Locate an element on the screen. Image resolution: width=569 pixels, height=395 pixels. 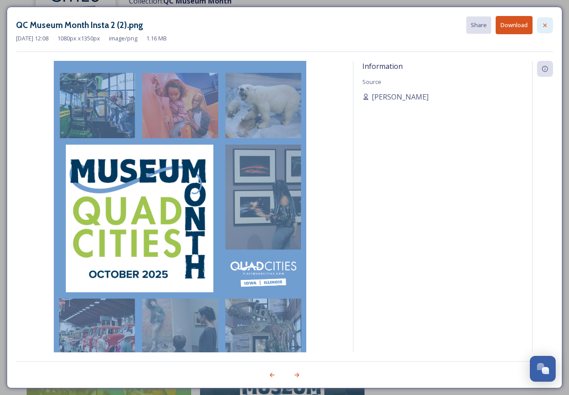
button: Share is located at coordinates (479, 25).